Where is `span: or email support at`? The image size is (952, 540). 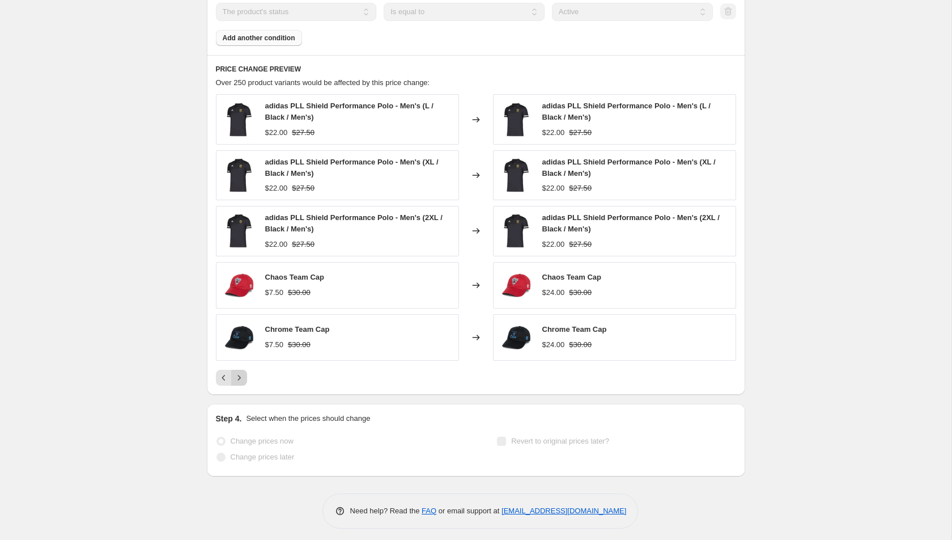
span: or email support at is located at coordinates (469, 510).